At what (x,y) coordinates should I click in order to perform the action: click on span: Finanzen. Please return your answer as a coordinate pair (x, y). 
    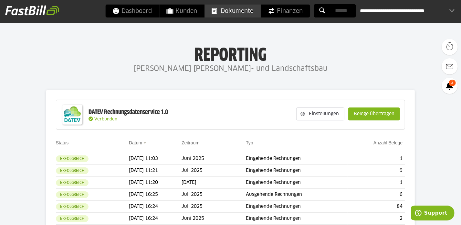
    Looking at the image, I should click on (285, 11).